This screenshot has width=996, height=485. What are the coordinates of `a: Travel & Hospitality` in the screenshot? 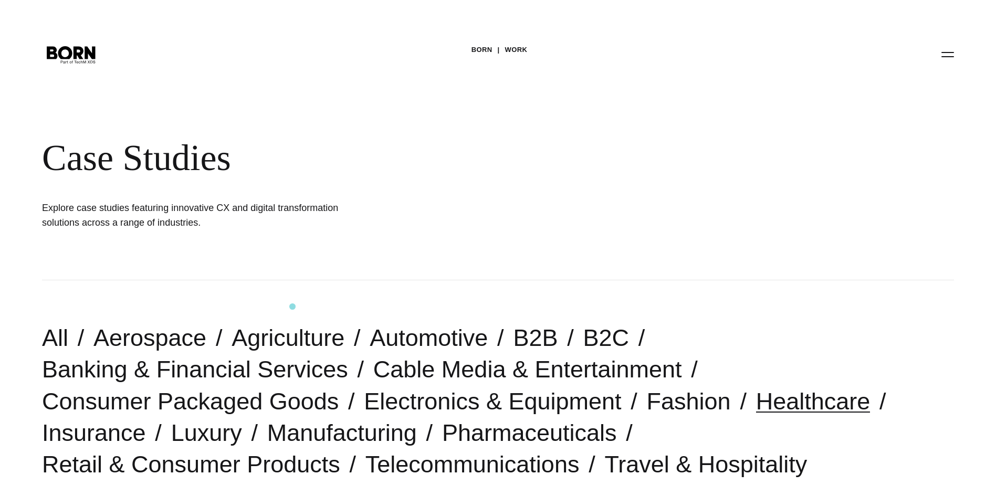 It's located at (706, 464).